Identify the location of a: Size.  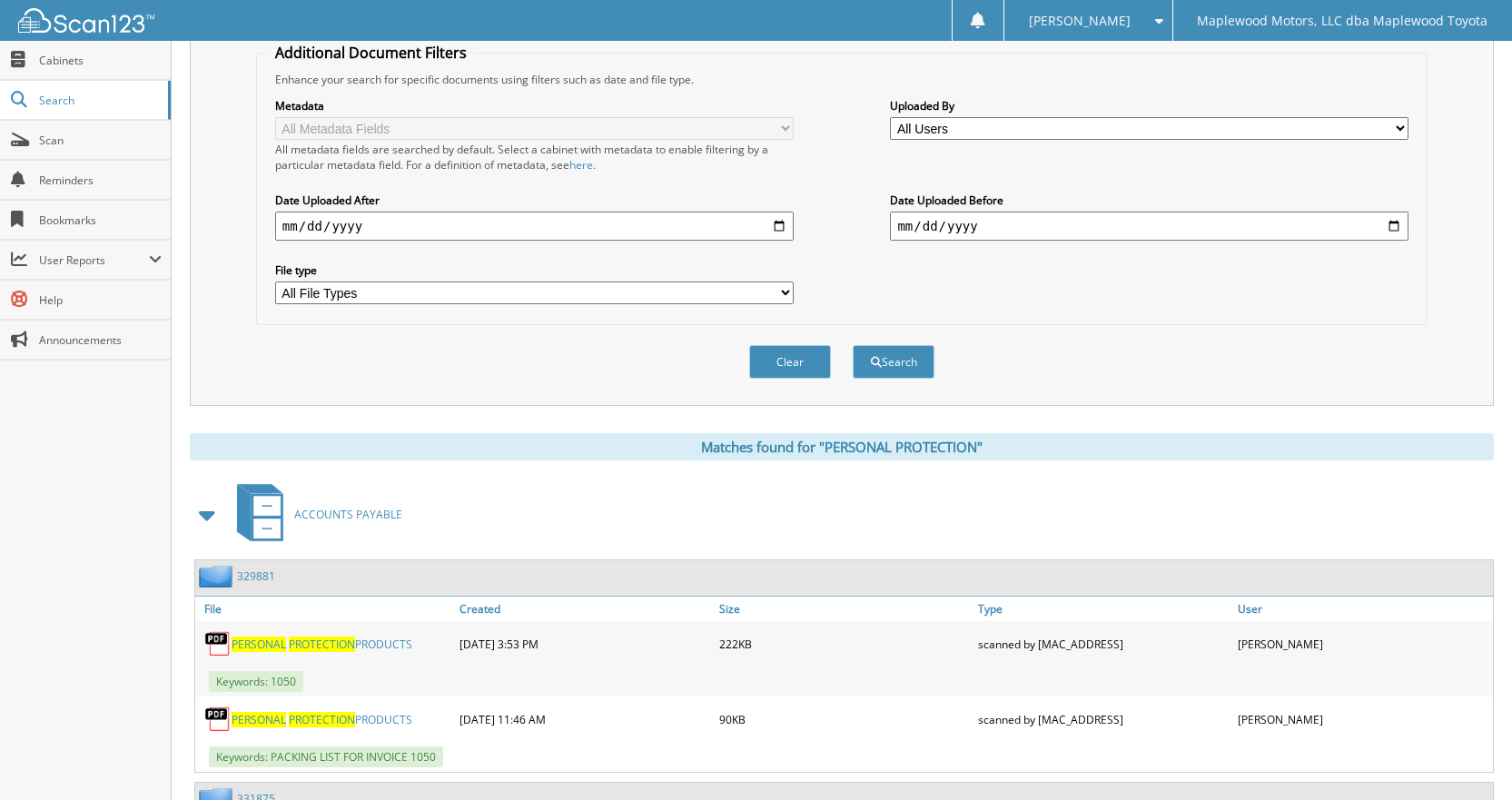
(845, 608).